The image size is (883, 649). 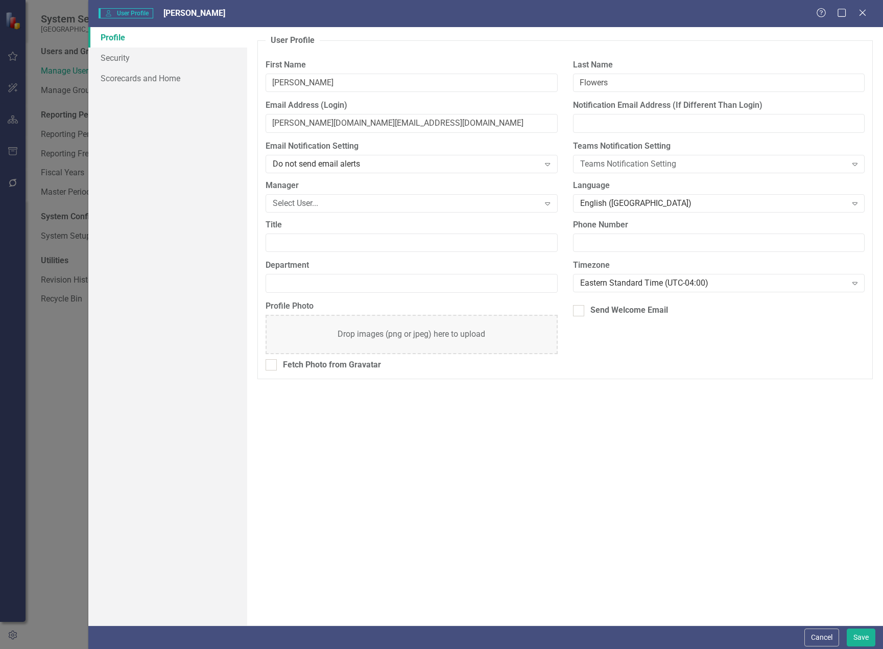 What do you see at coordinates (126, 13) in the screenshot?
I see `span: User Profile` at bounding box center [126, 13].